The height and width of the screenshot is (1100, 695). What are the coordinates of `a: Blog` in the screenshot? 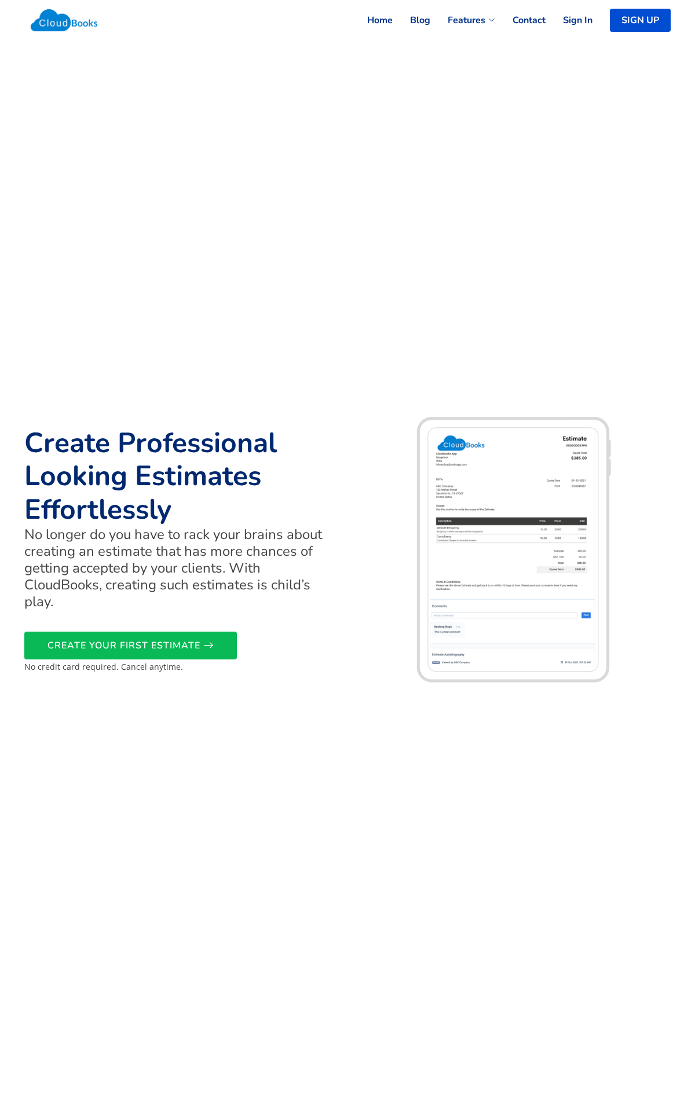 It's located at (411, 20).